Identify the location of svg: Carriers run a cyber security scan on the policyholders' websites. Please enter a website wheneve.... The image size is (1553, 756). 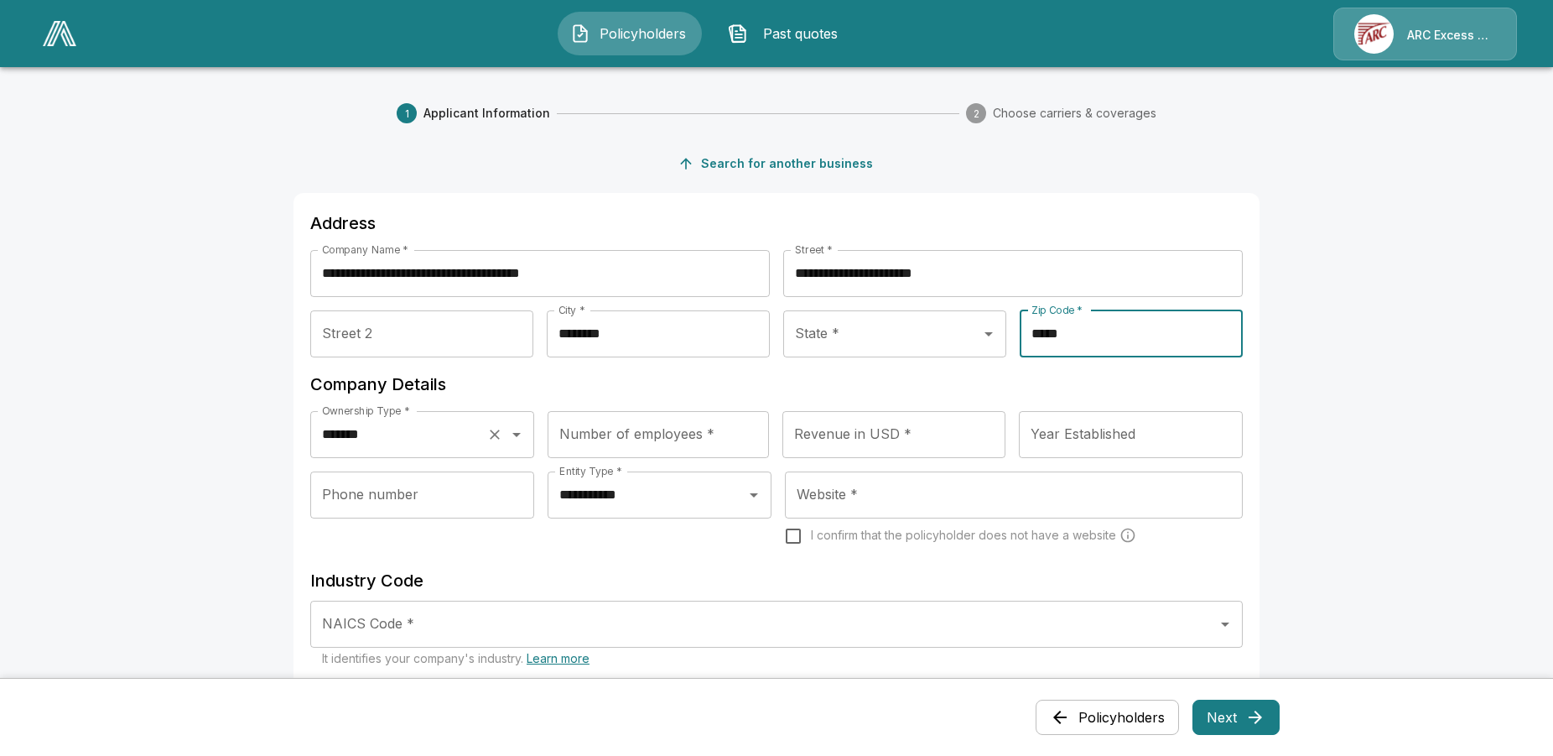
(1128, 535).